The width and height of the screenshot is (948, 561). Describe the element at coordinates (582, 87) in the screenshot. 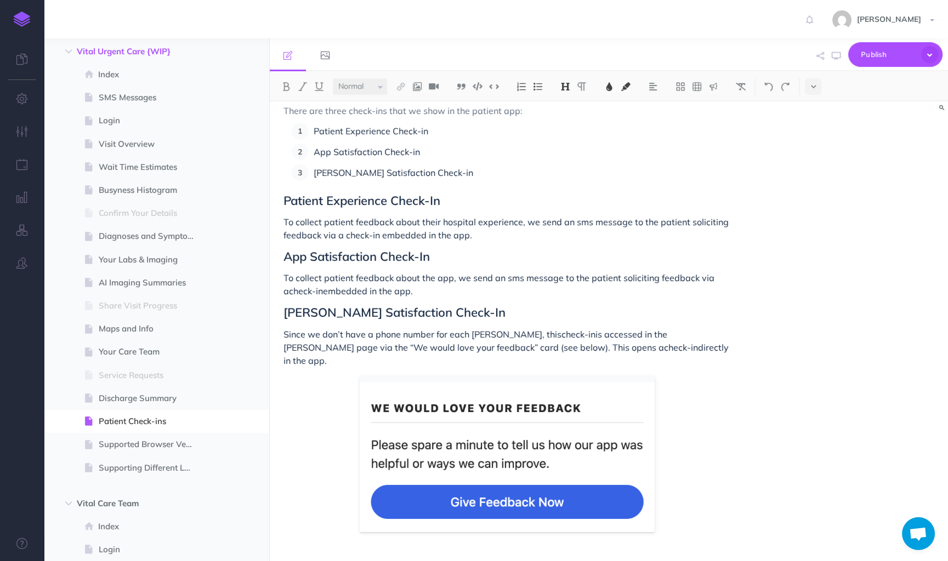

I see `img: Paragraph button` at that location.